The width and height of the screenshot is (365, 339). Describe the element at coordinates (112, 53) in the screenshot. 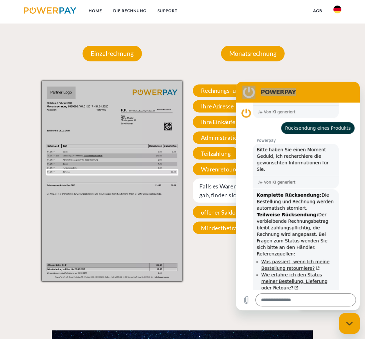

I see `p: Einzelrechnung` at that location.